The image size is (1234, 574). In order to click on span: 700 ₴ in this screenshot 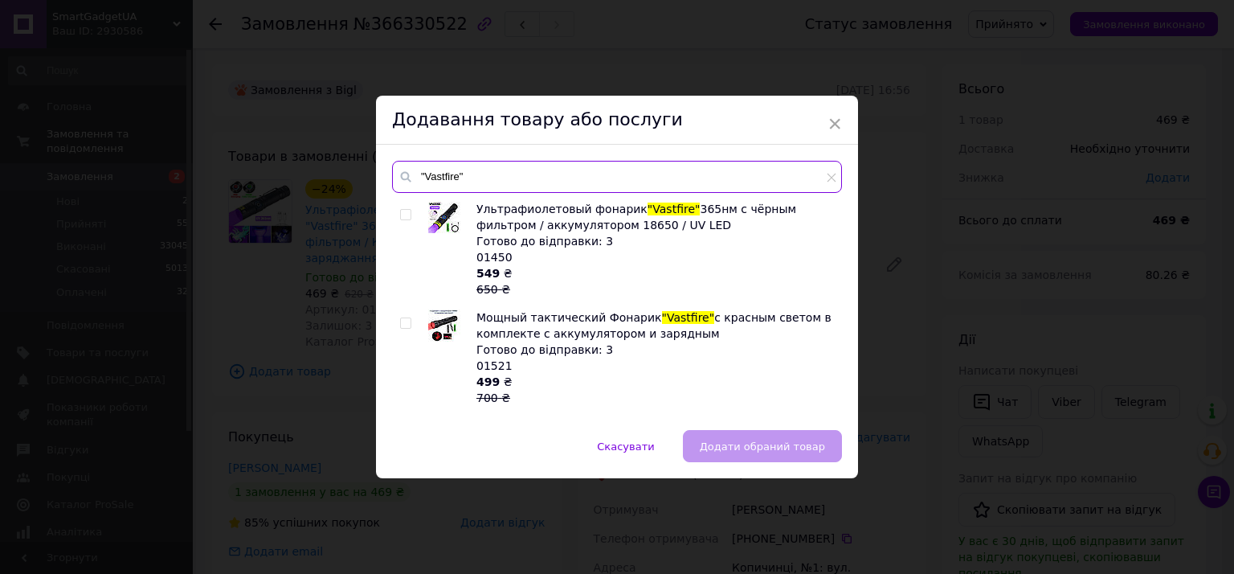, I will do `click(493, 398)`.